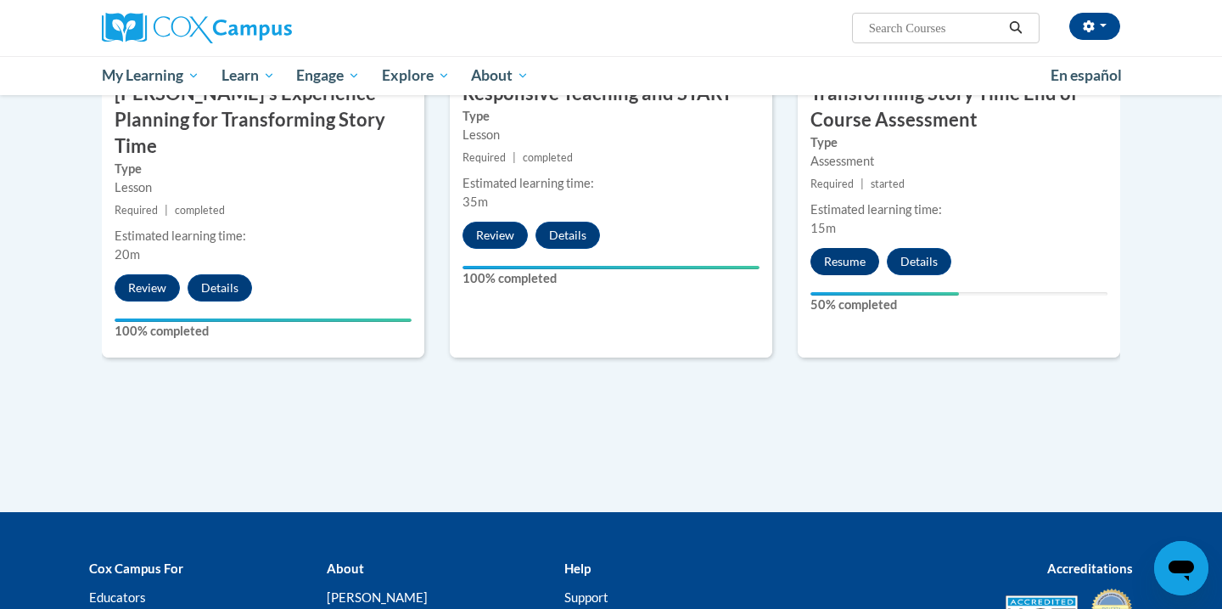 The image size is (1222, 609). I want to click on label: 50% completed, so click(959, 305).